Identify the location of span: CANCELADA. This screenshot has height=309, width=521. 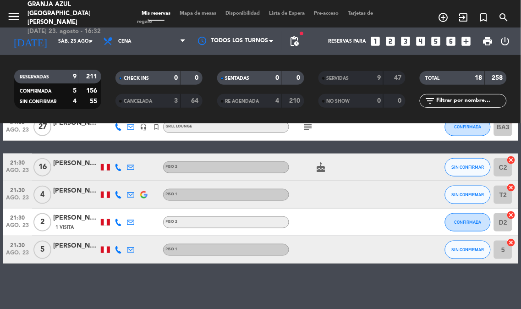
(138, 101).